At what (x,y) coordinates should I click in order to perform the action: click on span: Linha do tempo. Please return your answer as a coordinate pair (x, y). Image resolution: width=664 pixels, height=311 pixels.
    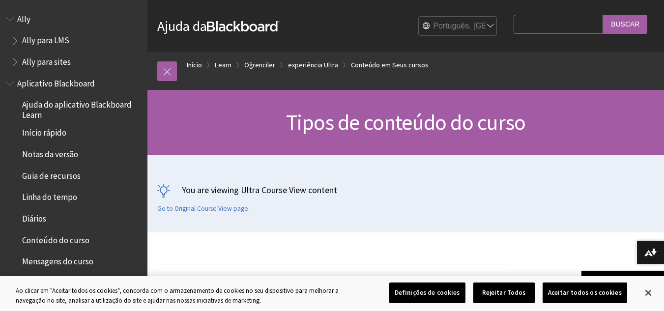
    Looking at the image, I should click on (50, 196).